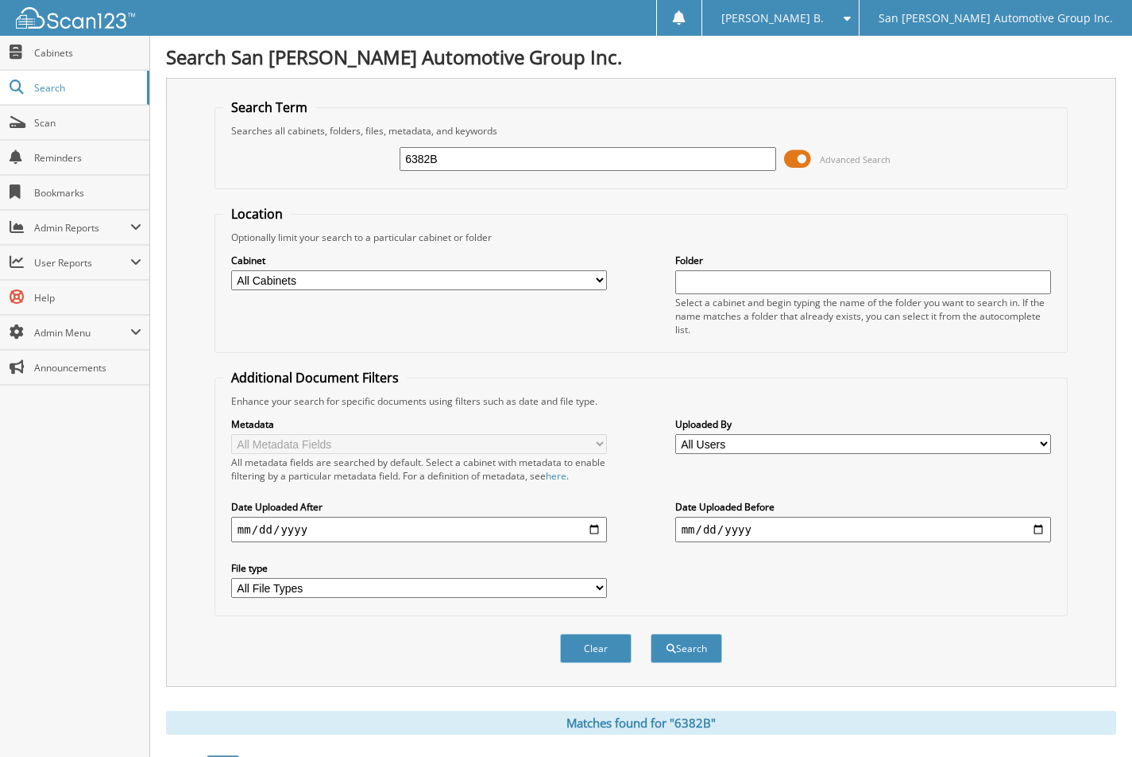  Describe the element at coordinates (556, 475) in the screenshot. I see `a: here` at that location.